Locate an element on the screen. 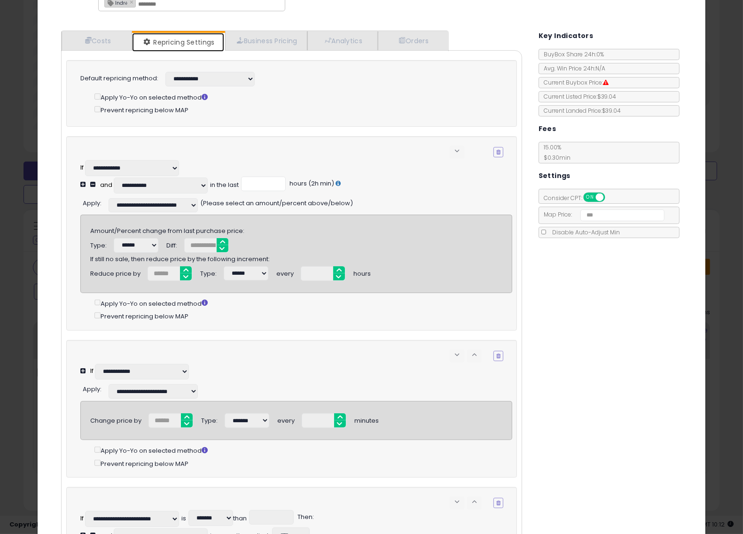 The image size is (743, 534). div: minutes is located at coordinates (366, 420).